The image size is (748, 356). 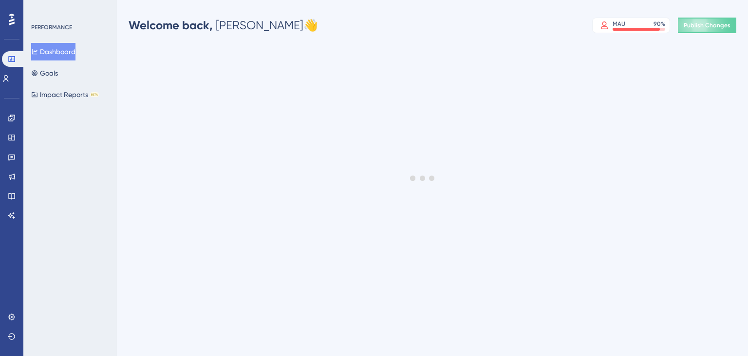 I want to click on span: Welcome back,, so click(x=170, y=25).